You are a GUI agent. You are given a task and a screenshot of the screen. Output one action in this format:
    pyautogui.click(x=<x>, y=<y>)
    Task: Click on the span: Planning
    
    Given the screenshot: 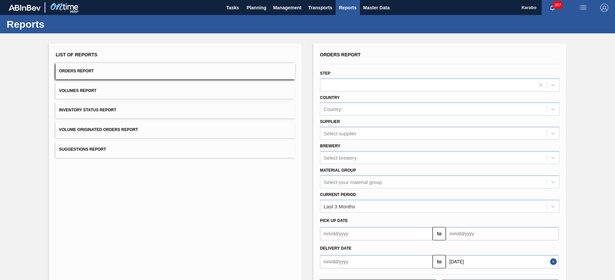 What is the action you would take?
    pyautogui.click(x=257, y=8)
    